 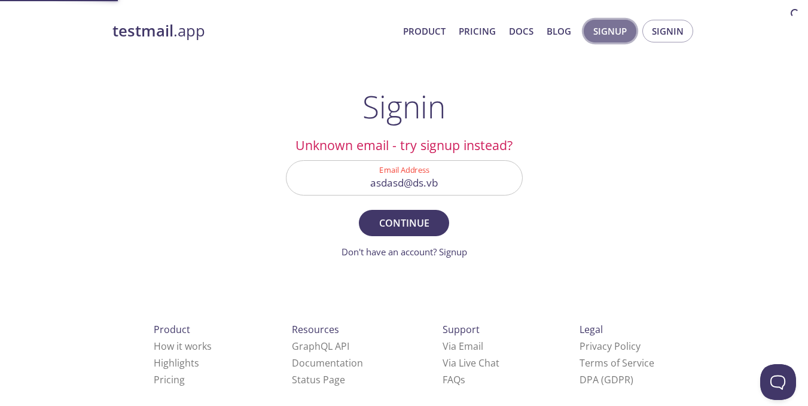 What do you see at coordinates (668, 31) in the screenshot?
I see `button: Signin` at bounding box center [668, 31].